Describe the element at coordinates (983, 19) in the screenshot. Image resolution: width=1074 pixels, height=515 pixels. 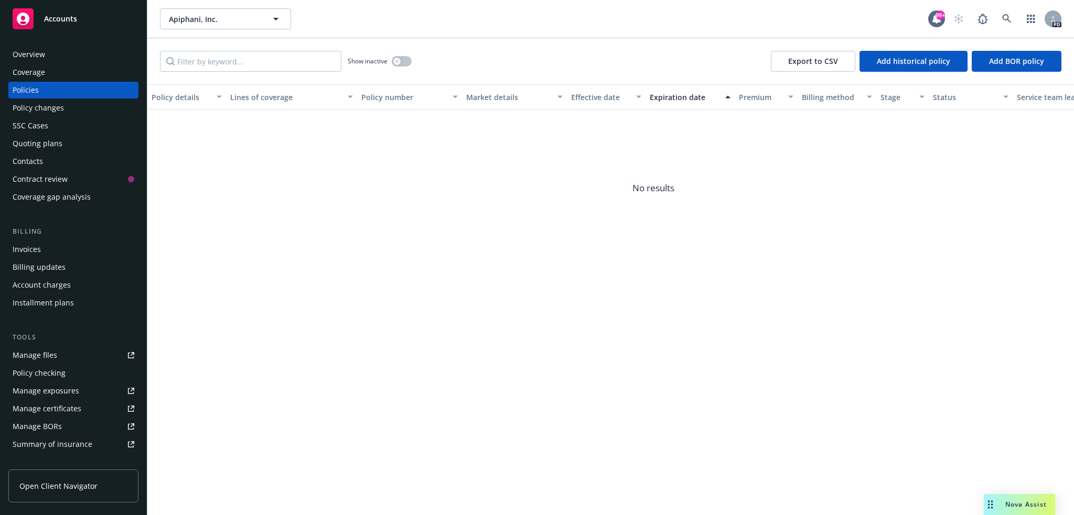
I see `a: Report a Bug` at that location.